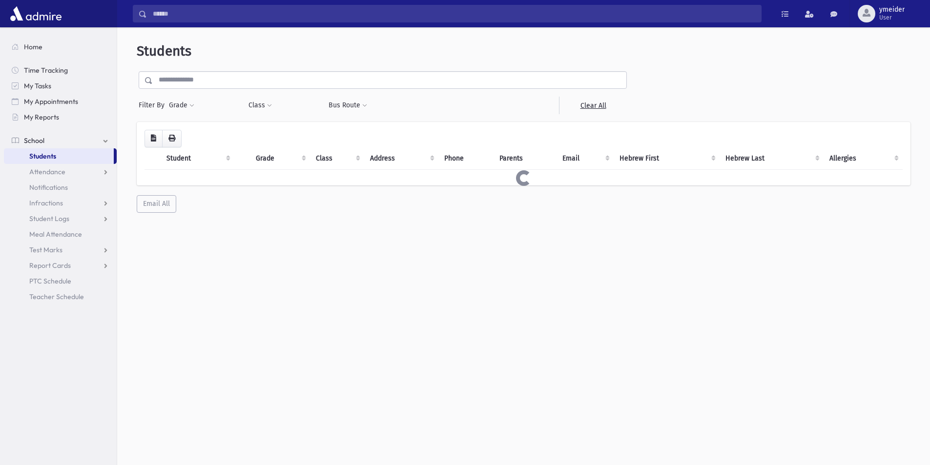 This screenshot has height=465, width=930. I want to click on span: Home, so click(33, 47).